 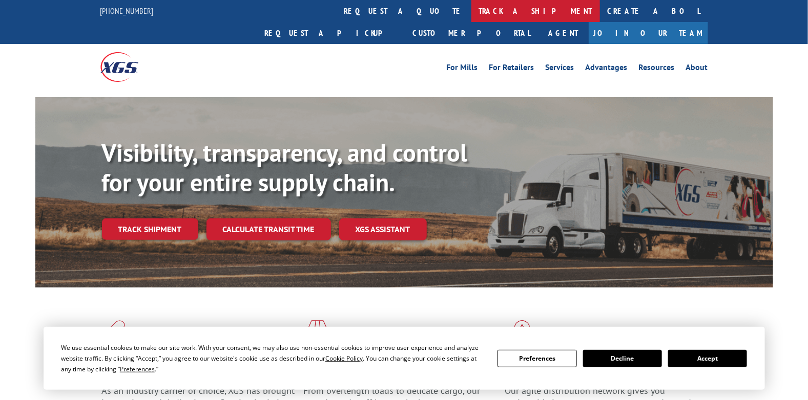 What do you see at coordinates (383, 229) in the screenshot?
I see `a: XGS ASSISTANT` at bounding box center [383, 229].